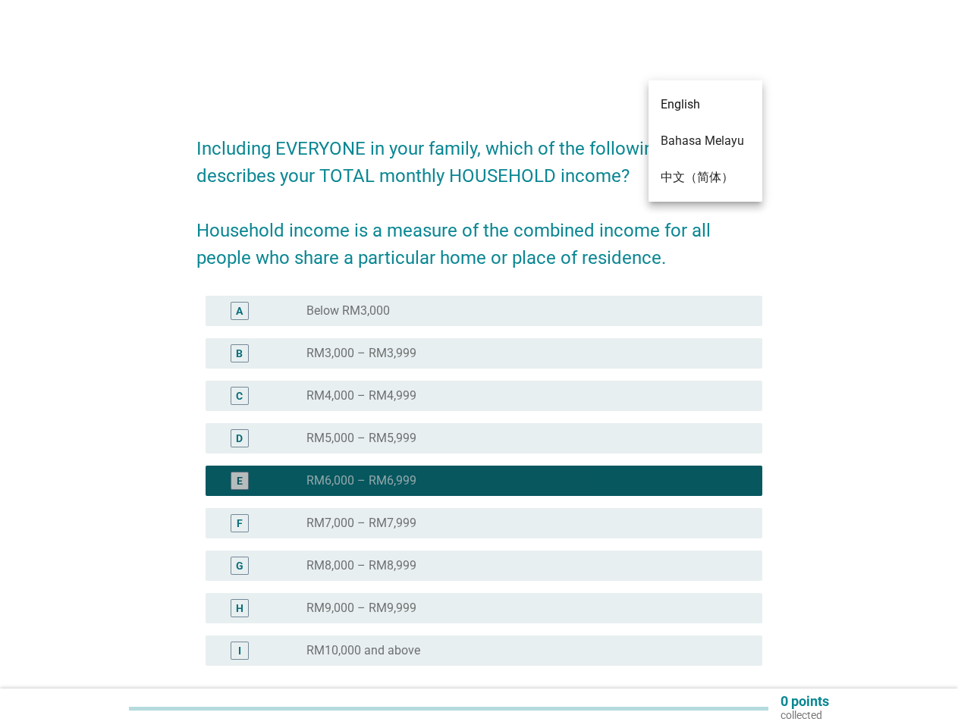 The image size is (958, 728). Describe the element at coordinates (361, 438) in the screenshot. I see `label: RM5,000 – RM5,999` at that location.